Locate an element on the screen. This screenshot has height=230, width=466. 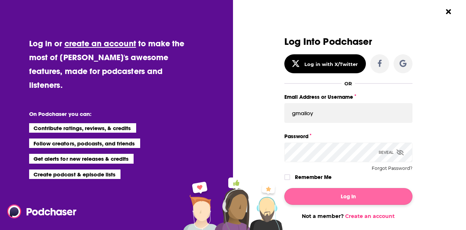
button: Forgot Password? is located at coordinates (392, 168).